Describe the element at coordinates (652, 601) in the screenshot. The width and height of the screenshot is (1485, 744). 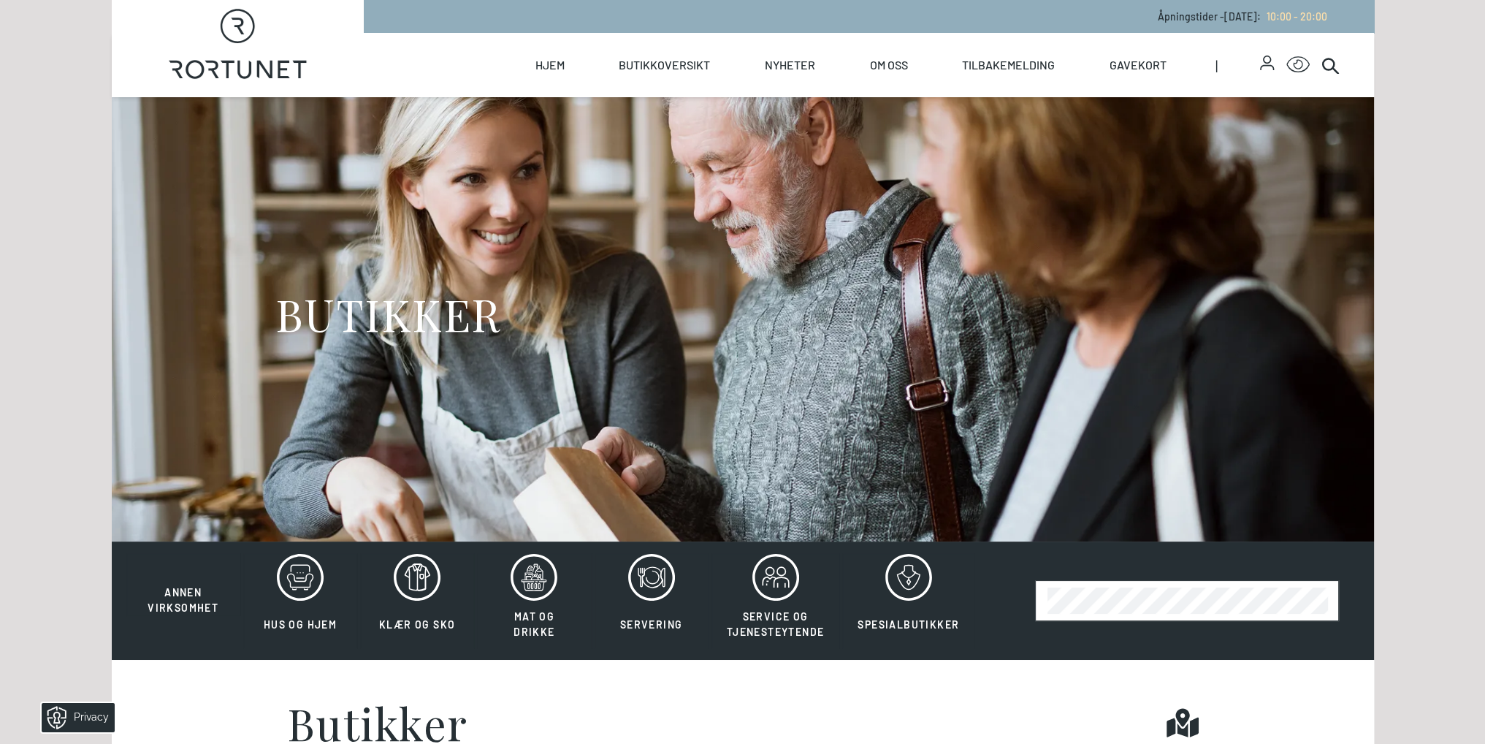
I see `button: Servering` at that location.